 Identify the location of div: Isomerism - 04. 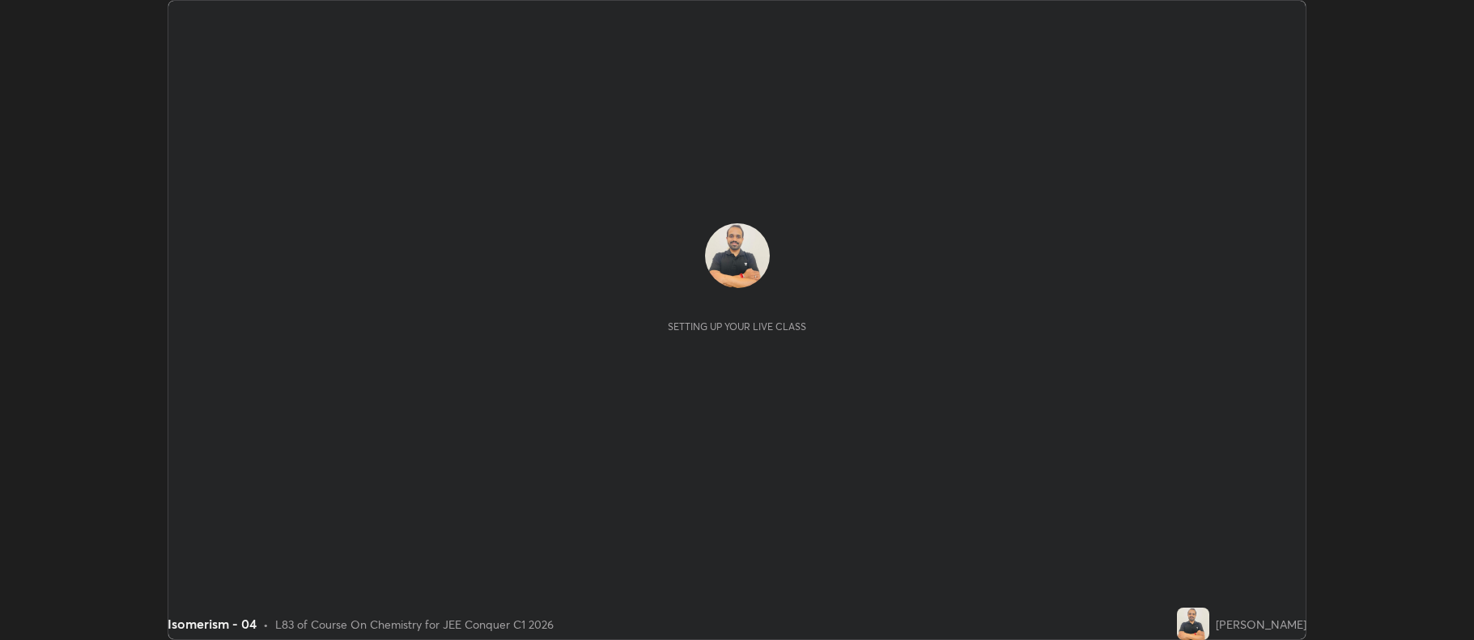
(212, 624).